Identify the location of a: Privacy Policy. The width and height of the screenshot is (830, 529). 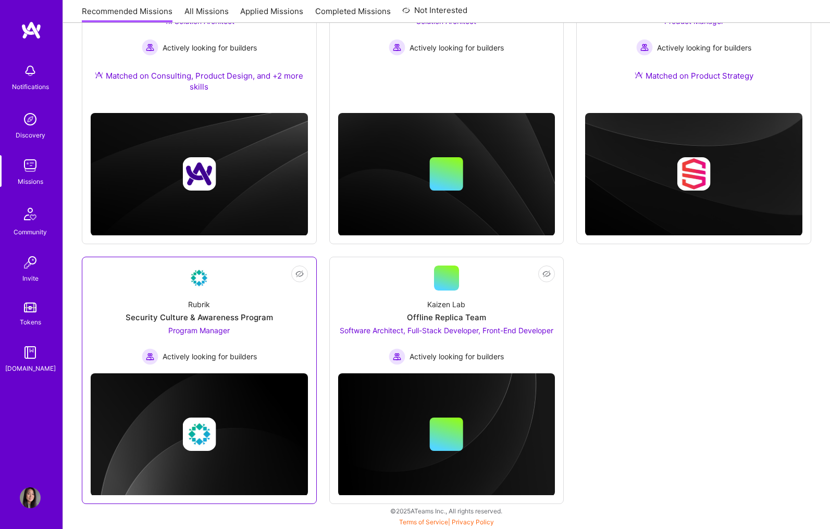
(473, 522).